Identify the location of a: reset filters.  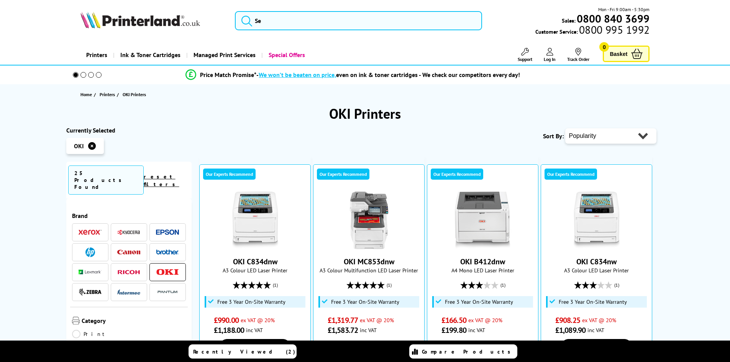
(161, 181).